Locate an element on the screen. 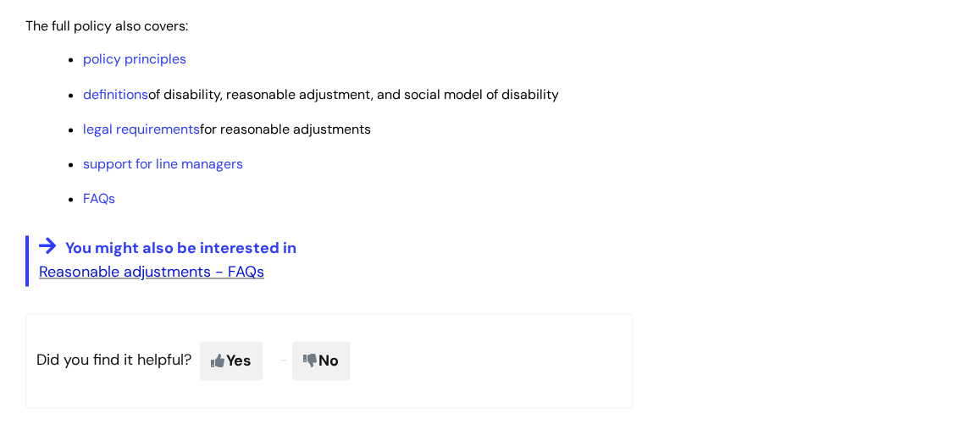 This screenshot has width=974, height=424. span: of disability, reasonable adjustment, and social model of disability is located at coordinates (321, 94).